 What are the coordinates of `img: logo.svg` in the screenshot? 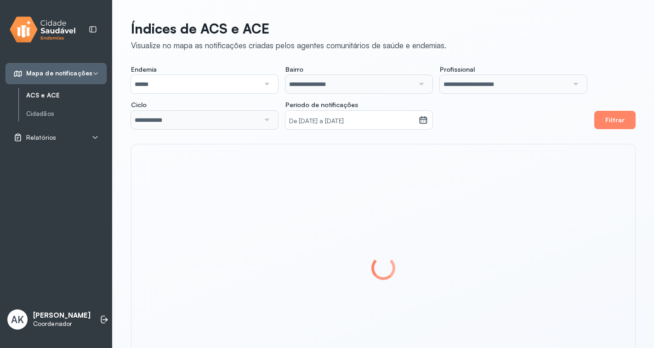 It's located at (43, 29).